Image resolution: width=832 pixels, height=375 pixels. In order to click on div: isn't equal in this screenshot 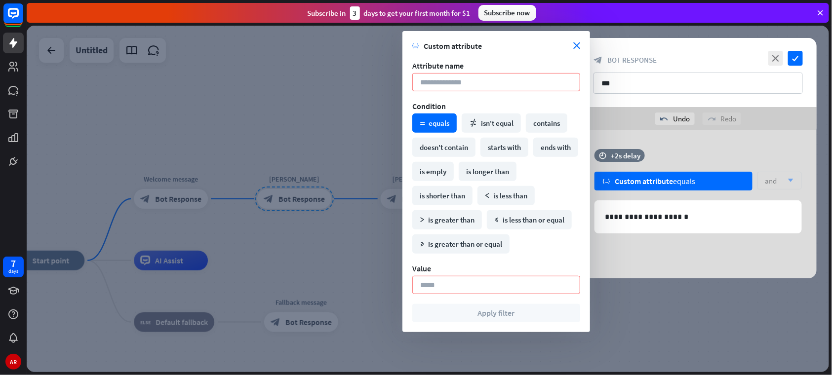, I will do `click(491, 123)`.